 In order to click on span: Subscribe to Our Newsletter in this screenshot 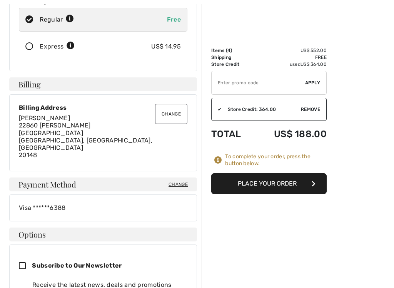, I will do `click(77, 265)`.